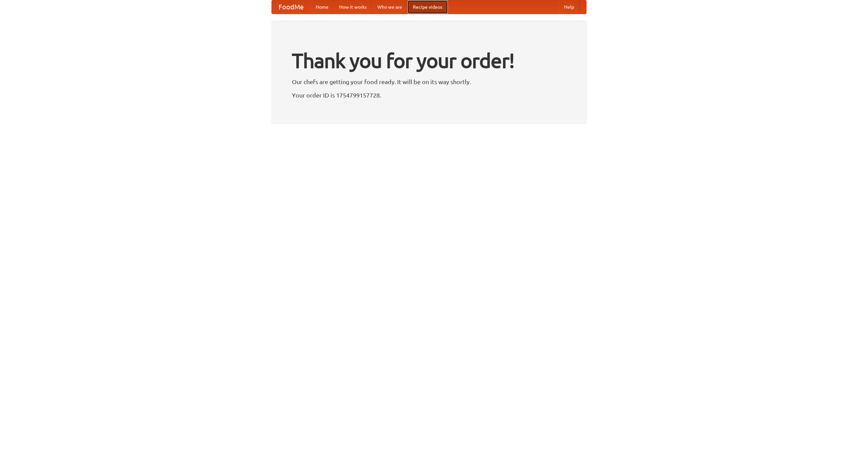  I want to click on a: Help, so click(569, 7).